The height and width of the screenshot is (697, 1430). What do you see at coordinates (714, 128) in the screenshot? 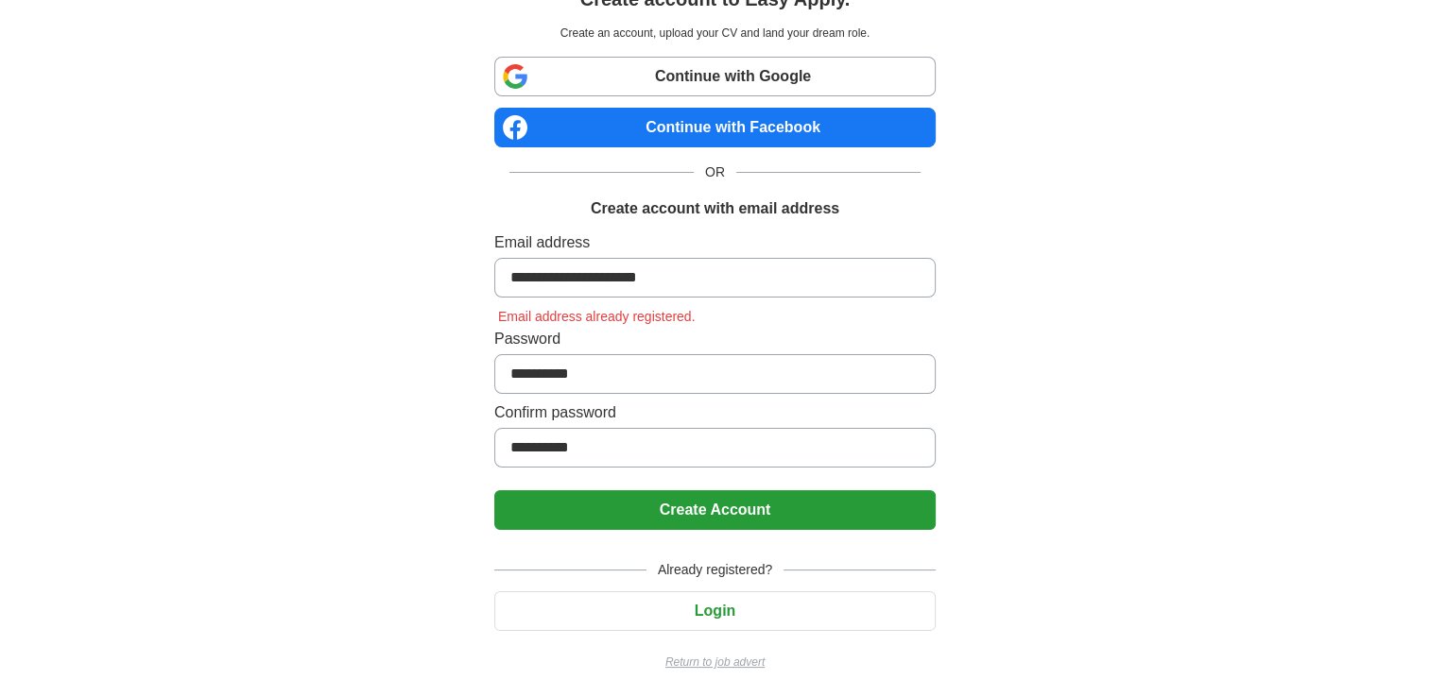
I see `a: Continue with Facebook` at bounding box center [714, 128].